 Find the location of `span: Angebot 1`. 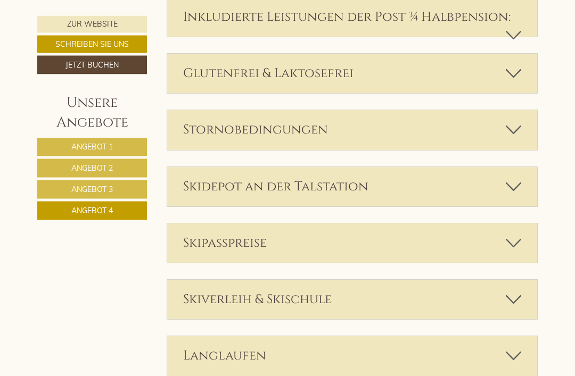

span: Angebot 1 is located at coordinates (92, 147).